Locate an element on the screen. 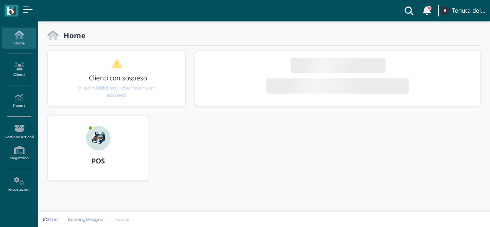 The height and width of the screenshot is (227, 490). a: Home is located at coordinates (19, 38).